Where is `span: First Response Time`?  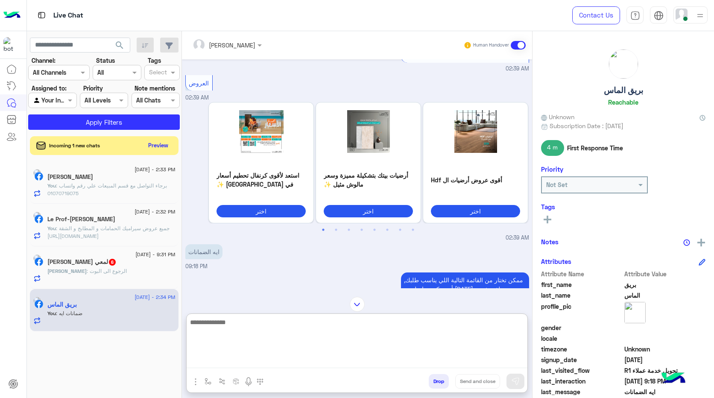 span: First Response Time is located at coordinates (595, 148).